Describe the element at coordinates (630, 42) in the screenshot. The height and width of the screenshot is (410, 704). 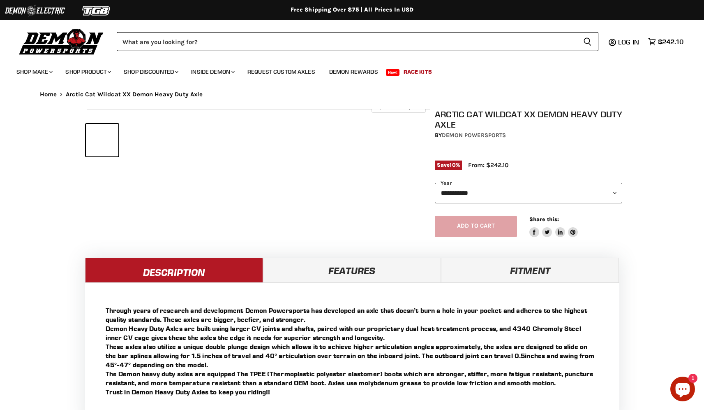
I see `a: Log in` at that location.